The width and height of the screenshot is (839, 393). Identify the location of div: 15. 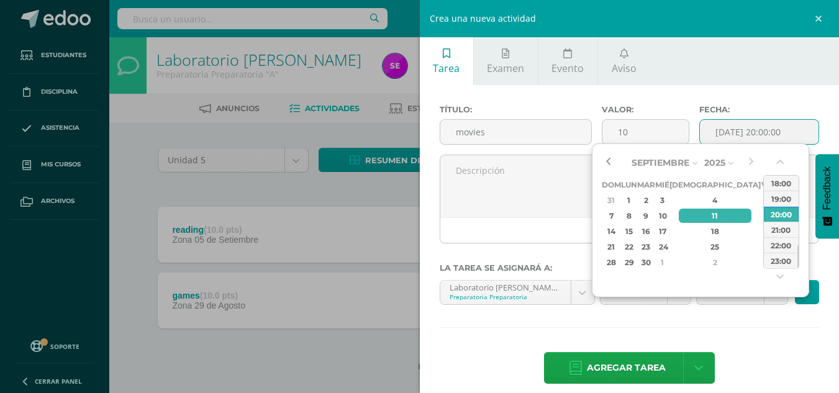
(629, 231).